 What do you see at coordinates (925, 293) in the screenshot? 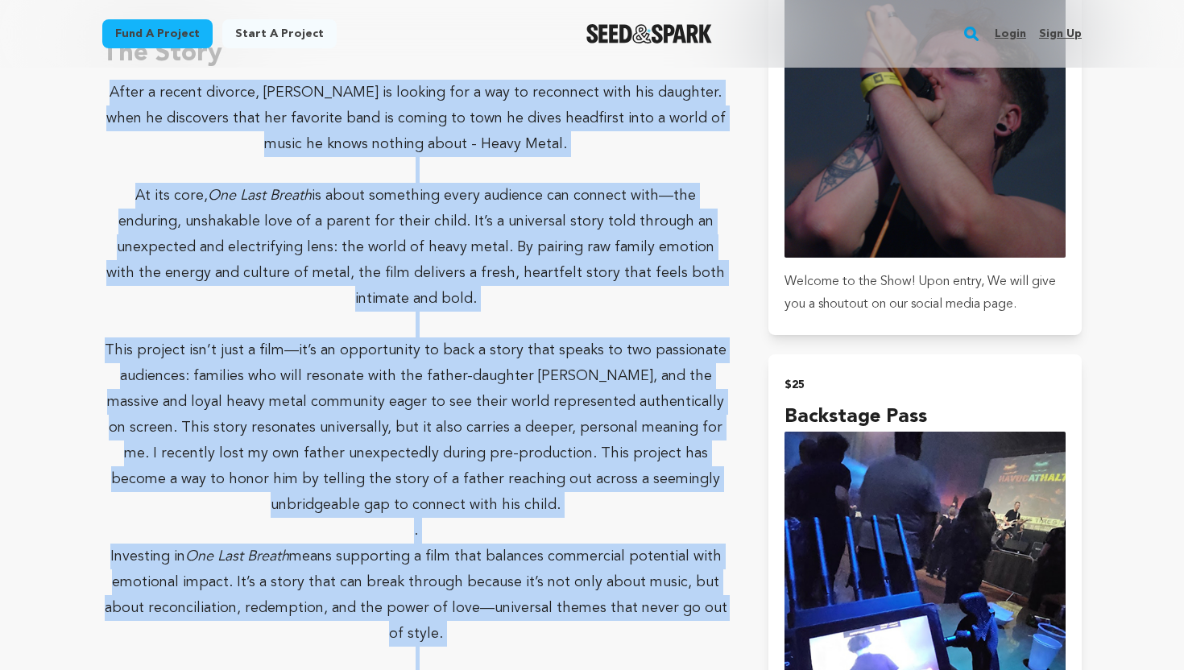
I see `p: Welcome to the Show! Upon entry, We will give you a shoutout on our social media page.` at bounding box center [925, 293].